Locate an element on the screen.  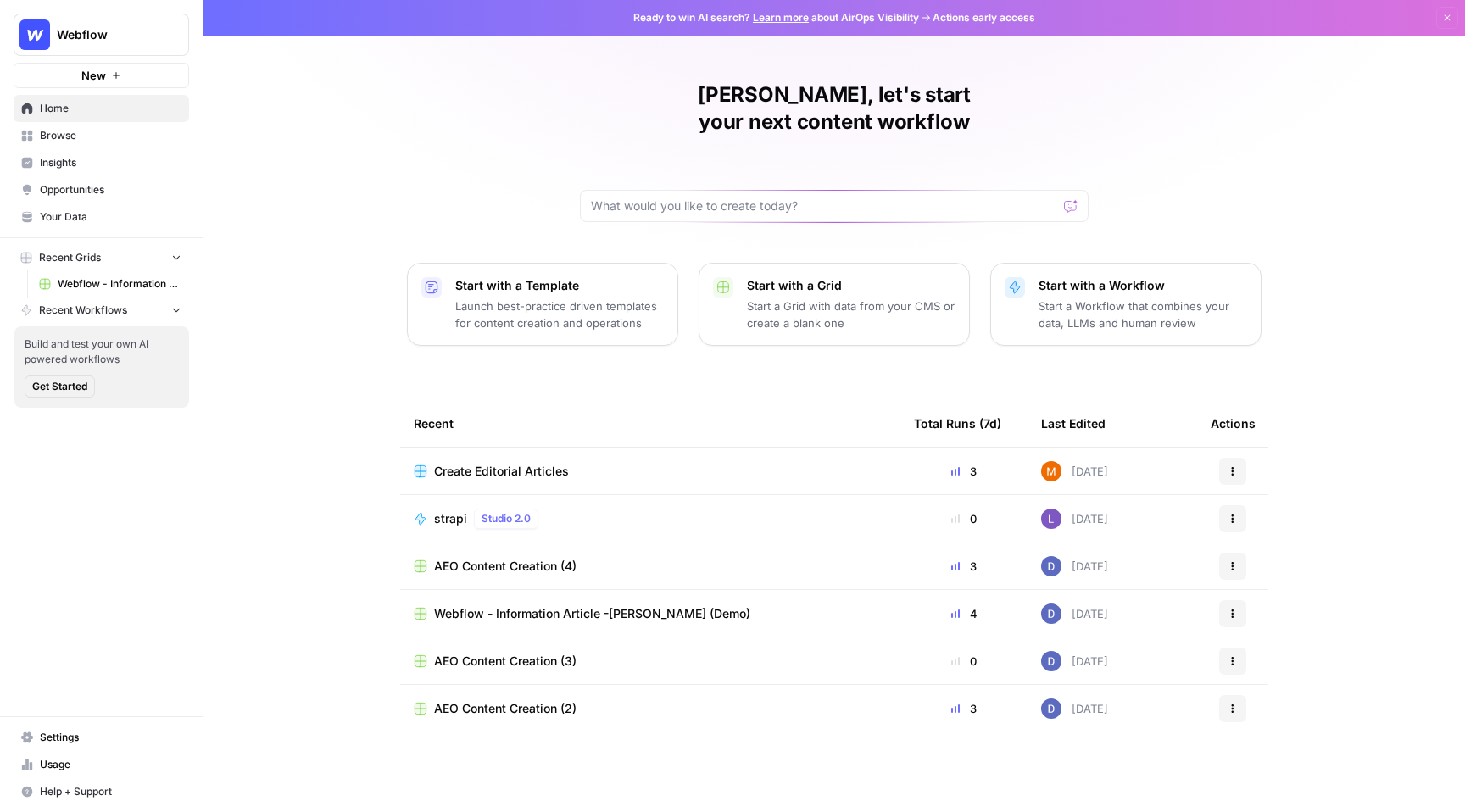
p: Start with a Workflow is located at coordinates (1143, 285).